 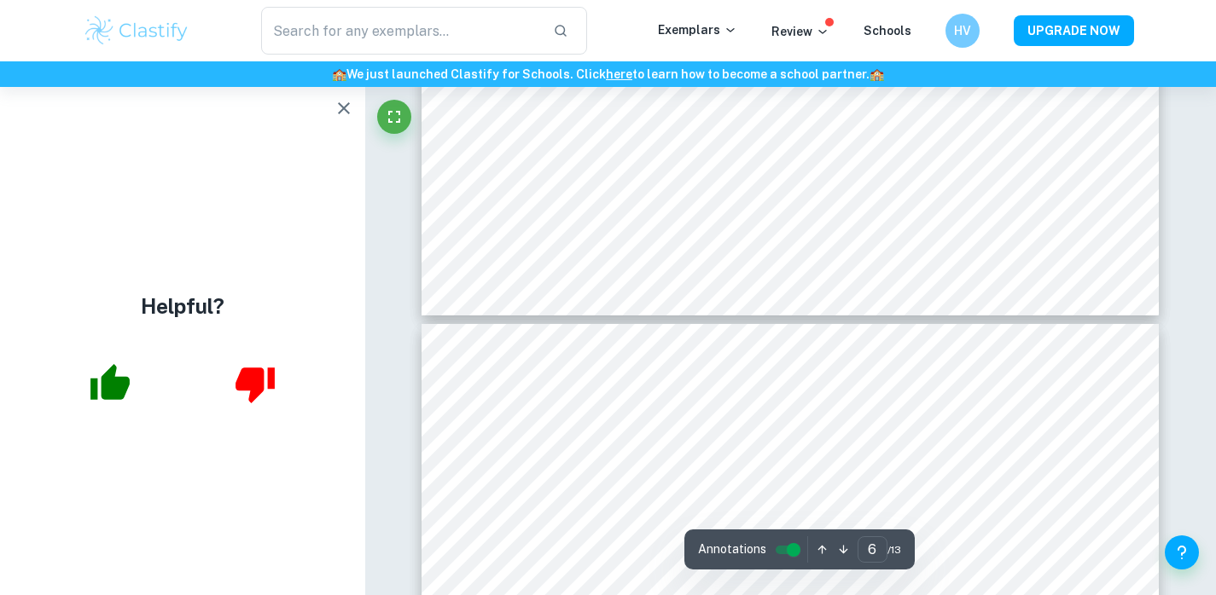 What do you see at coordinates (394, 117) in the screenshot?
I see `button: Fullscreen` at bounding box center [394, 117].